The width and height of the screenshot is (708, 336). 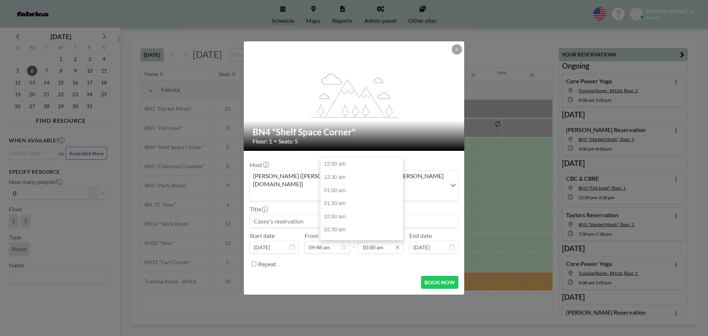 What do you see at coordinates (258, 209) in the screenshot?
I see `label: Title` at bounding box center [258, 209].